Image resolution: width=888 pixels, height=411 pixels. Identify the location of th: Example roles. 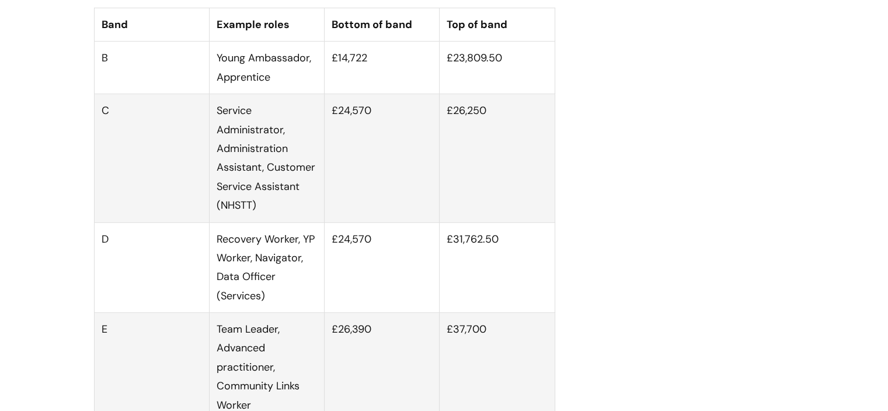
(266, 24).